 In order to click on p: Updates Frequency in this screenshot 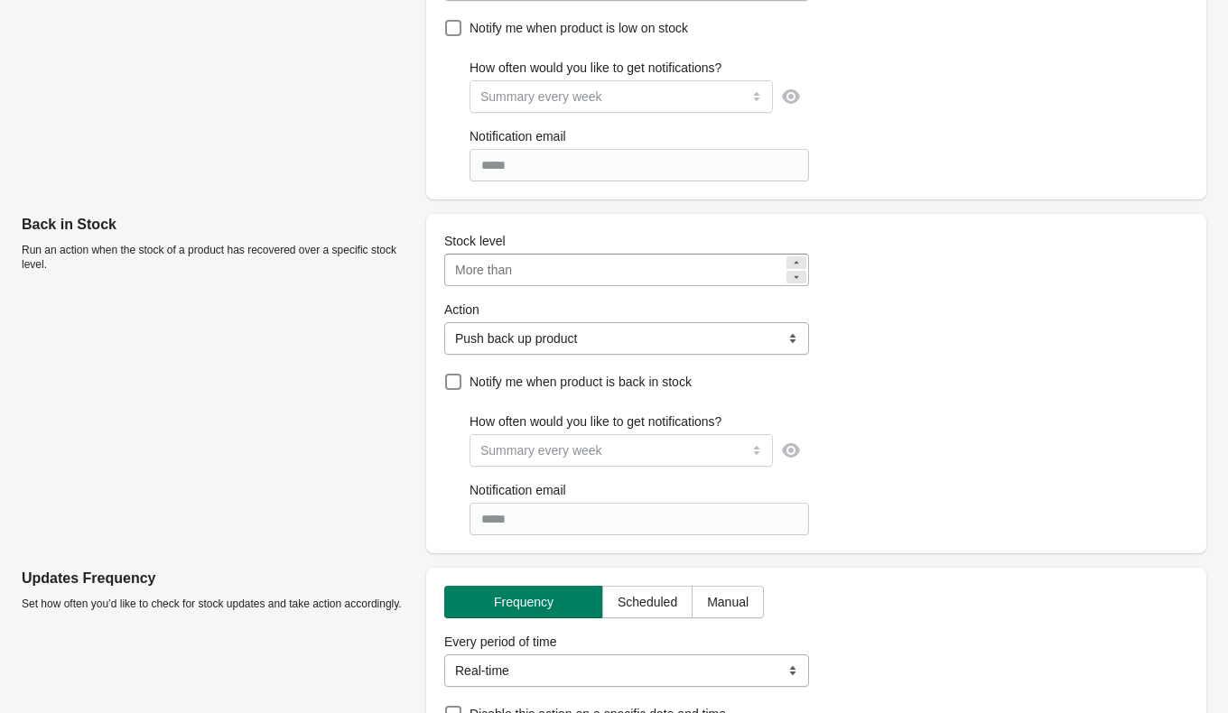, I will do `click(217, 579)`.